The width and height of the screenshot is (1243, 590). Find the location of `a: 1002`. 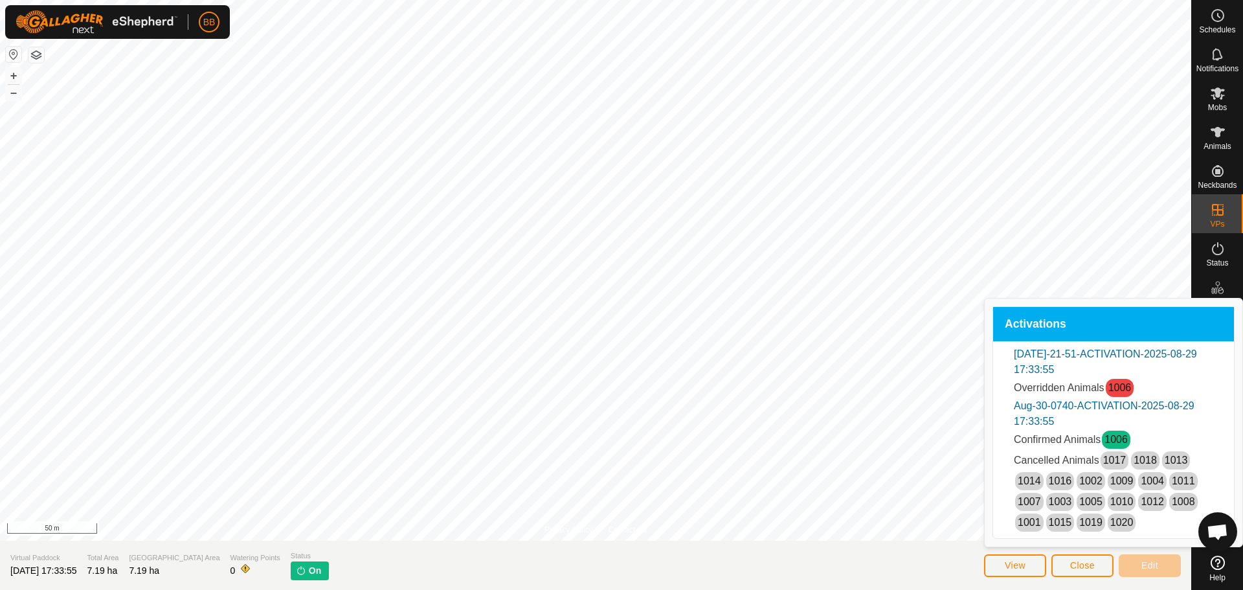

a: 1002 is located at coordinates (1091, 480).